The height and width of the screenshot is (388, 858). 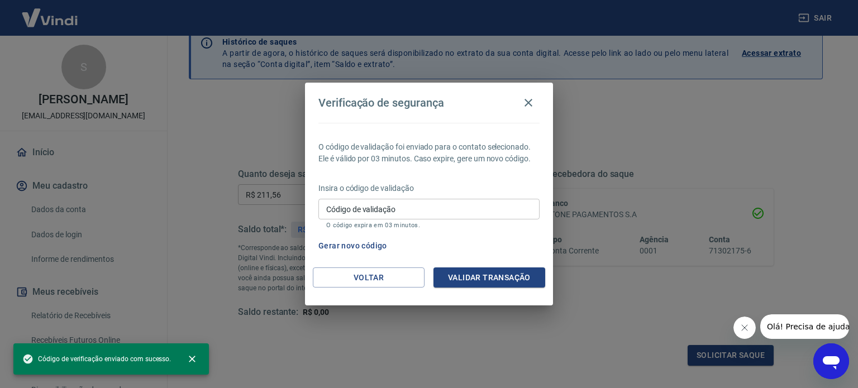 I want to click on h4: Verificação de segurança, so click(x=381, y=103).